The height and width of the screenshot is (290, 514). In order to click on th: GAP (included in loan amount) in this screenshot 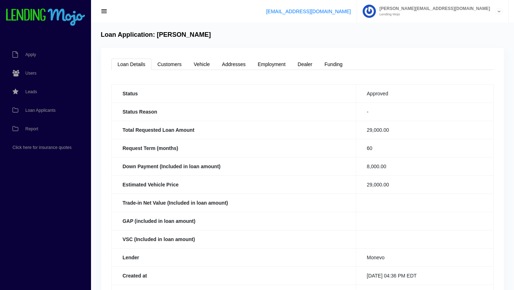, I will do `click(234, 221)`.